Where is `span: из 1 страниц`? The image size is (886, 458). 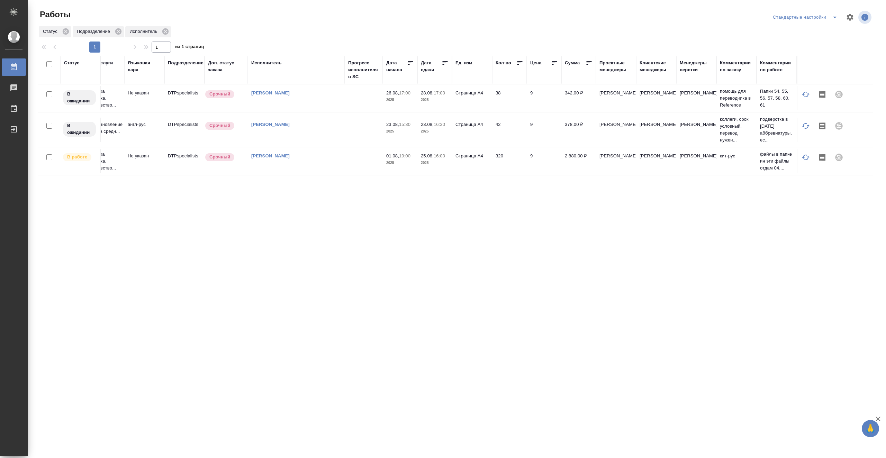 span: из 1 страниц is located at coordinates (190, 47).